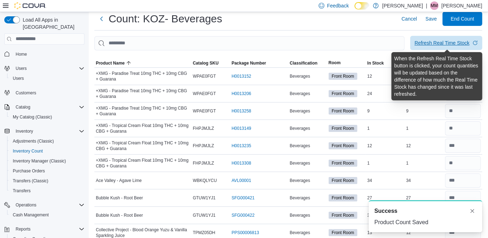 This screenshot has width=488, height=238. I want to click on a: Inventory Manager (Classic), so click(39, 161).